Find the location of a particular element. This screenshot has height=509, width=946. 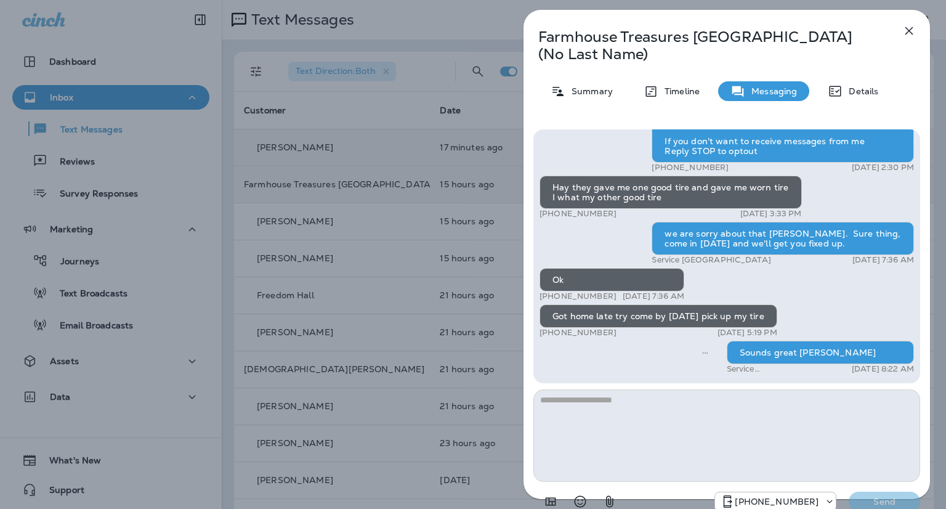

p: Timeline is located at coordinates (678, 91).